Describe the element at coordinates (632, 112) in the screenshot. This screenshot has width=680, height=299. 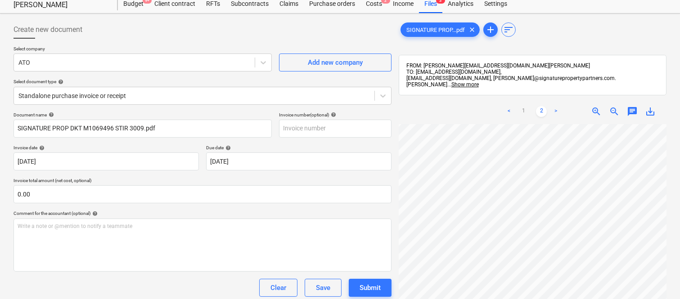
I see `span: chat` at that location.